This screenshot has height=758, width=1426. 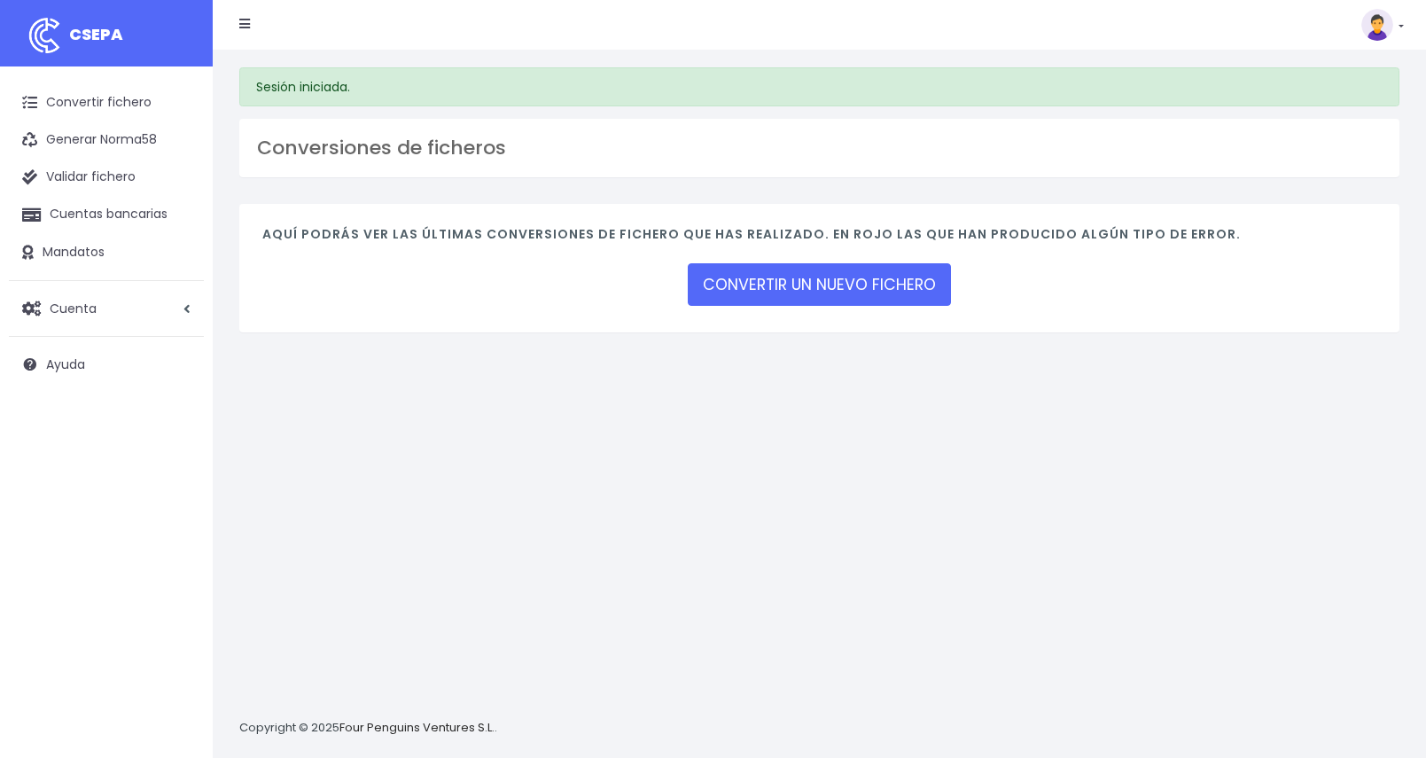 What do you see at coordinates (106, 215) in the screenshot?
I see `a: Cuentas bancarias` at bounding box center [106, 215].